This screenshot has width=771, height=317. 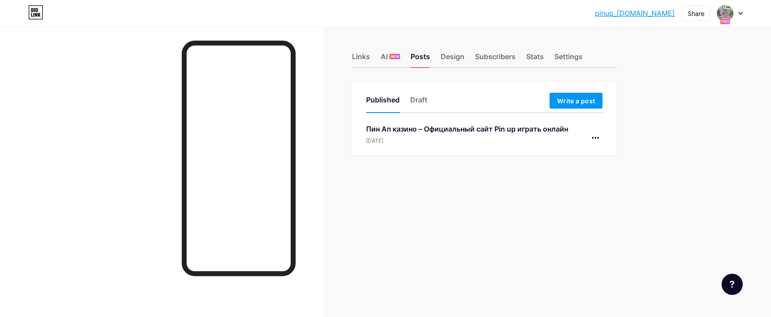 What do you see at coordinates (725, 13) in the screenshot?
I see `img: p` at bounding box center [725, 13].